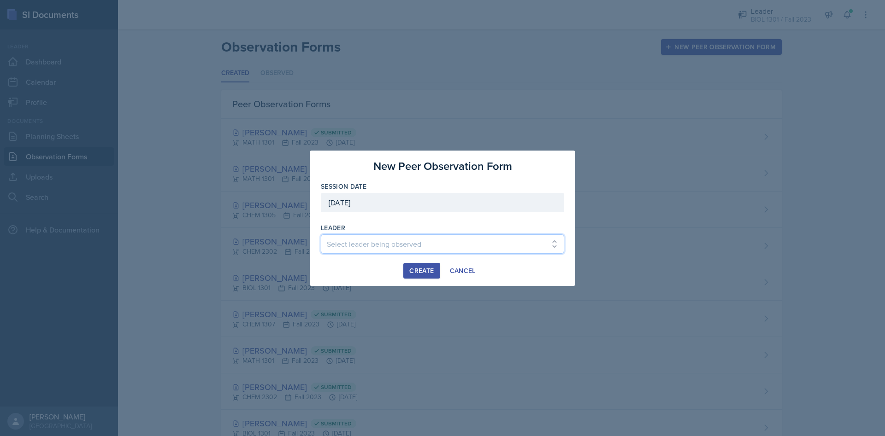 The height and width of the screenshot is (436, 885). What do you see at coordinates (463, 271) in the screenshot?
I see `div: Cancel` at bounding box center [463, 271].